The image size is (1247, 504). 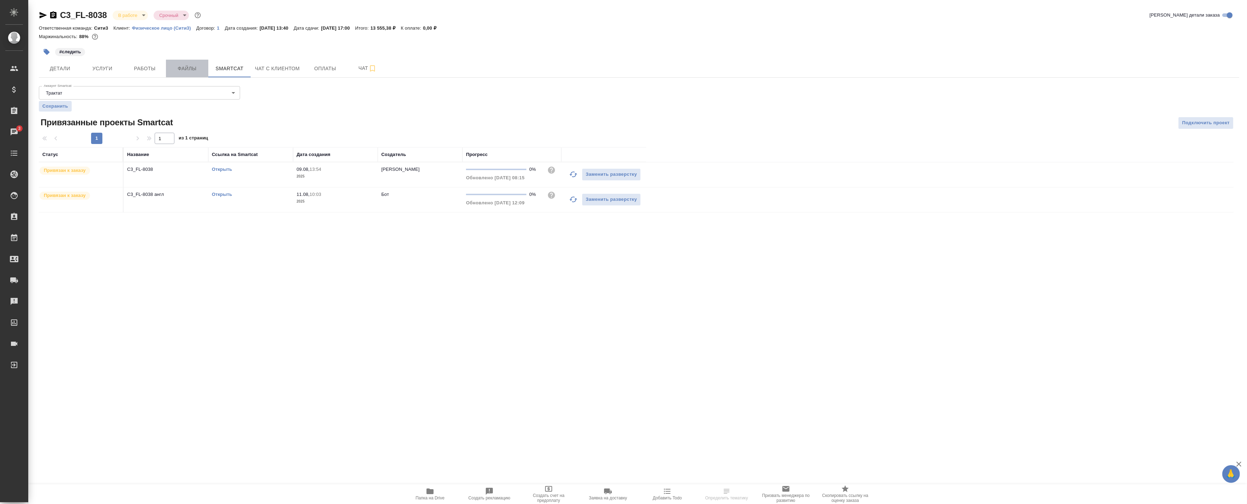 I want to click on p: 88%, so click(x=84, y=36).